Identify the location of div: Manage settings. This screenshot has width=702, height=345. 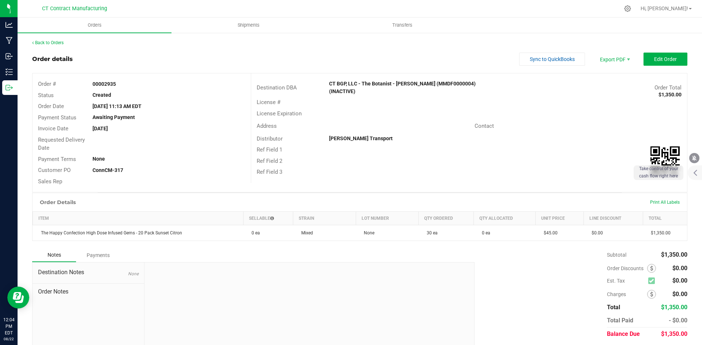
(627, 8).